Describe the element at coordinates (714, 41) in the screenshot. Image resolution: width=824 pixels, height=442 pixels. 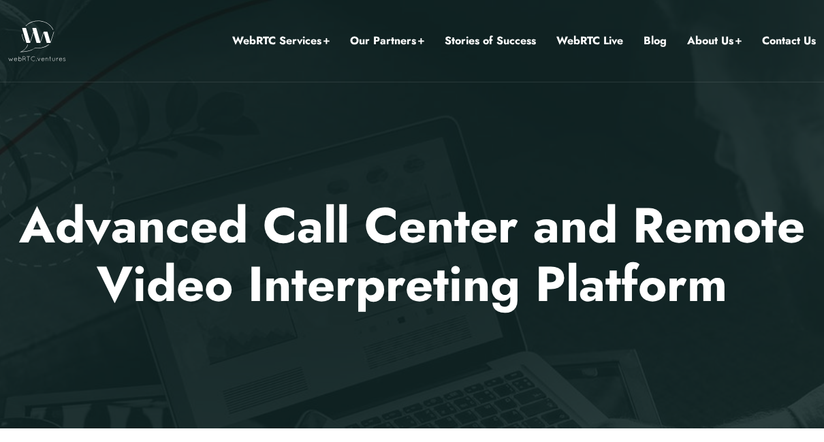
I see `a: About Us` at that location.